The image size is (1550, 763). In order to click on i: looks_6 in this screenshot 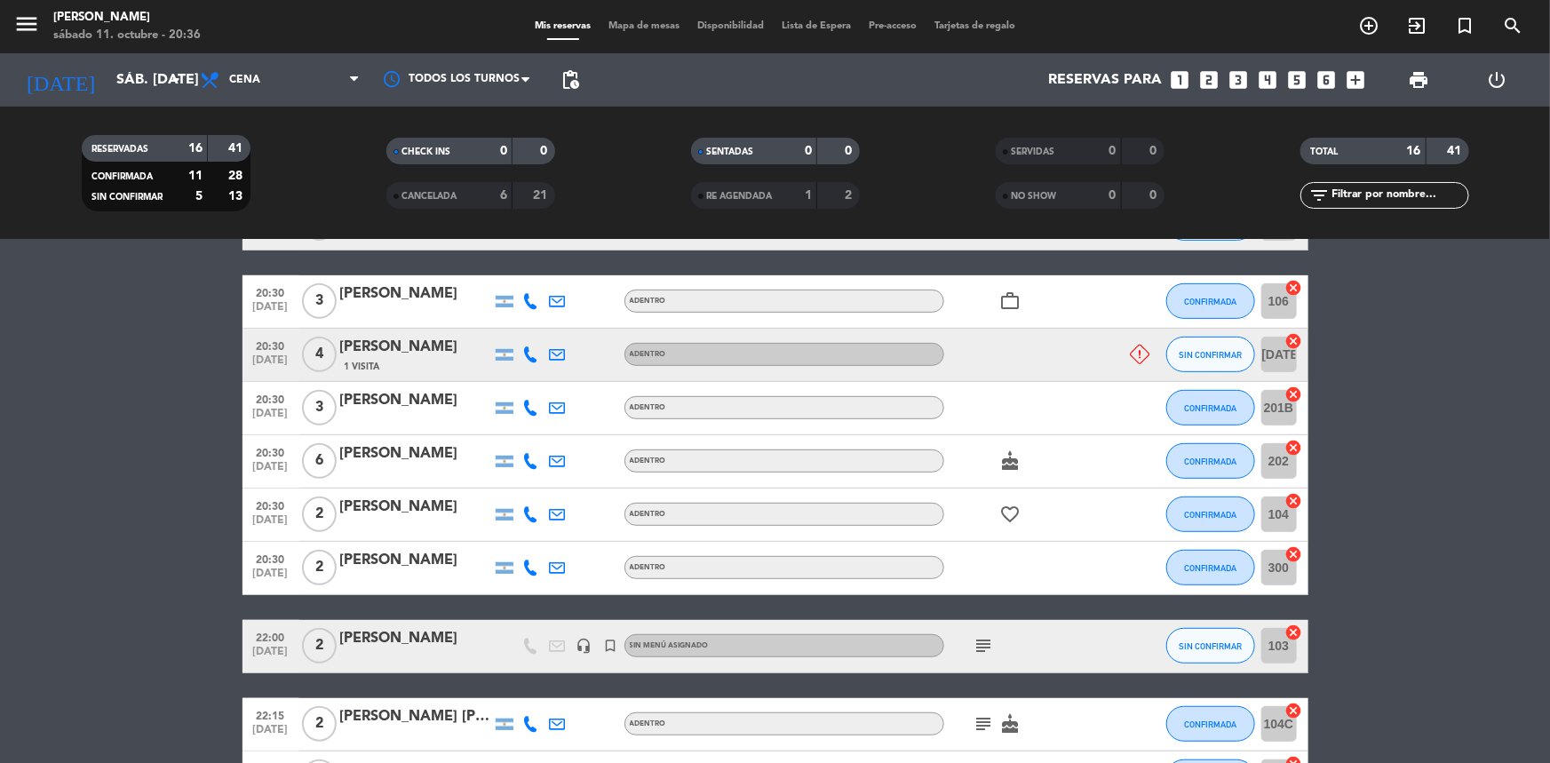, I will do `click(1326, 80)`.